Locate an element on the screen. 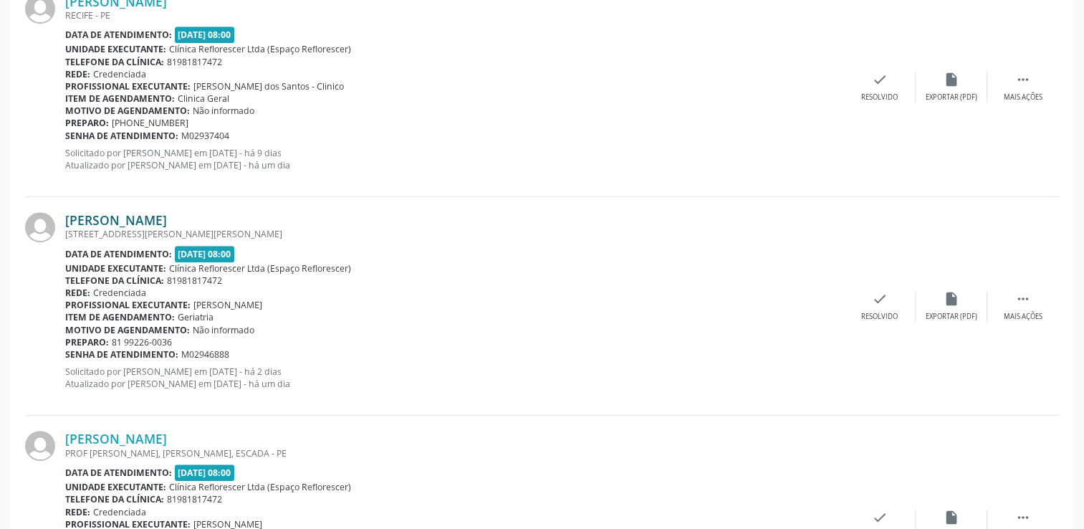  span: M02946888 is located at coordinates (205, 354).